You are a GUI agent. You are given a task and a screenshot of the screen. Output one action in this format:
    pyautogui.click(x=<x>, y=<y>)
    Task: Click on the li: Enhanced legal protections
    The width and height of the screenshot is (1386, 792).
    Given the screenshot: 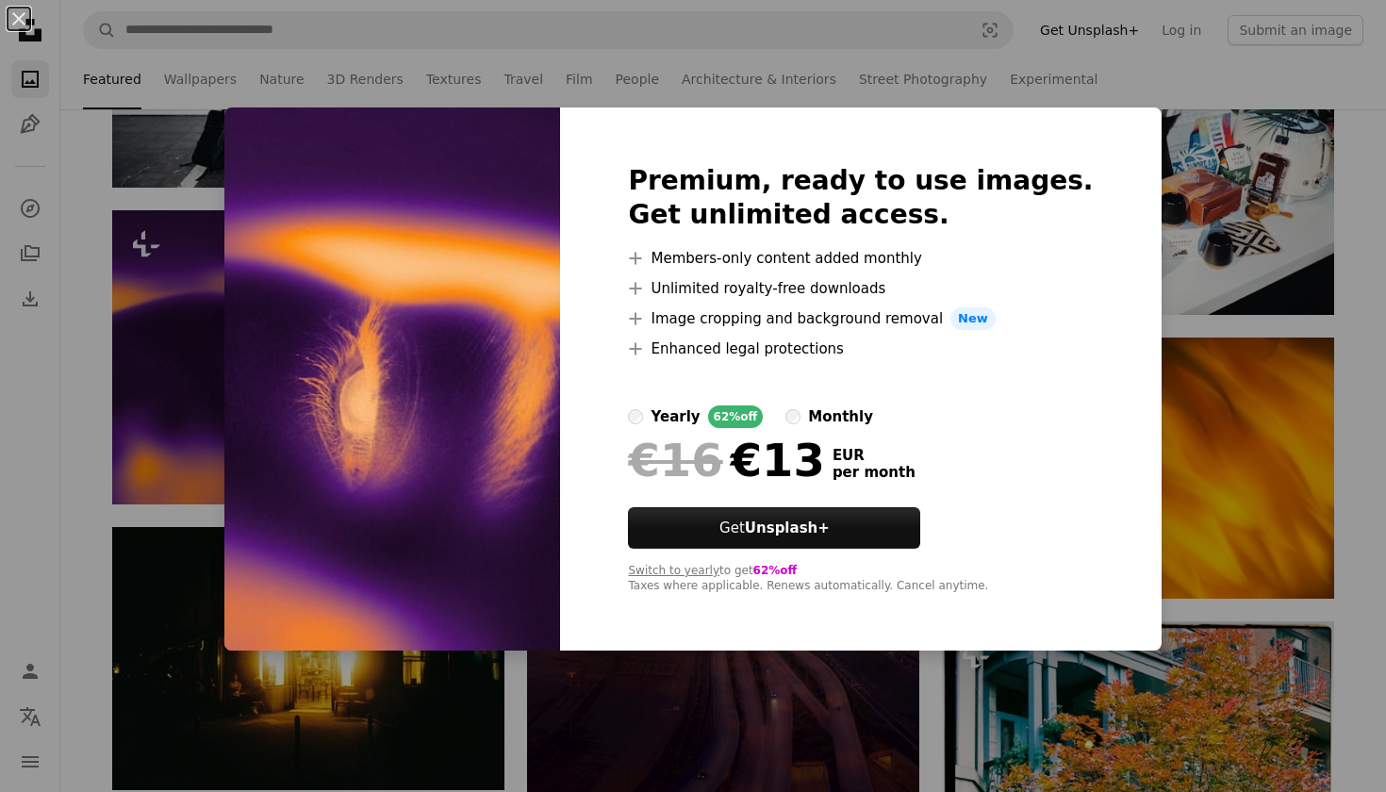 What is the action you would take?
    pyautogui.click(x=860, y=349)
    